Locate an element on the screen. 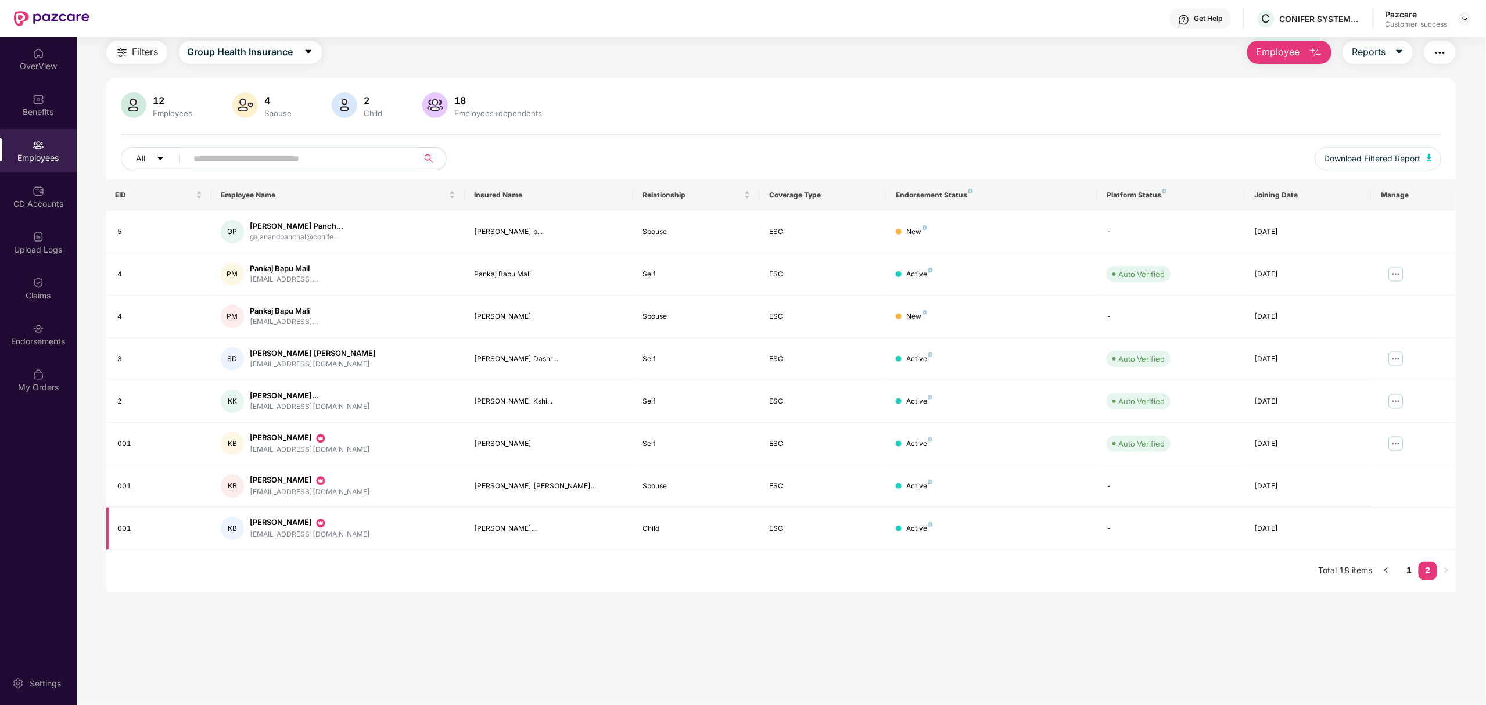  img: svg+xml;base64,PHN2ZyBpZD0iSGVscC0zMngzMiIgeG1sbnM9Imh0dHA6Ly93d3cudzMub3JnLzIwMDAvc3ZnIiB3aWR0aD... is located at coordinates (1184, 20).